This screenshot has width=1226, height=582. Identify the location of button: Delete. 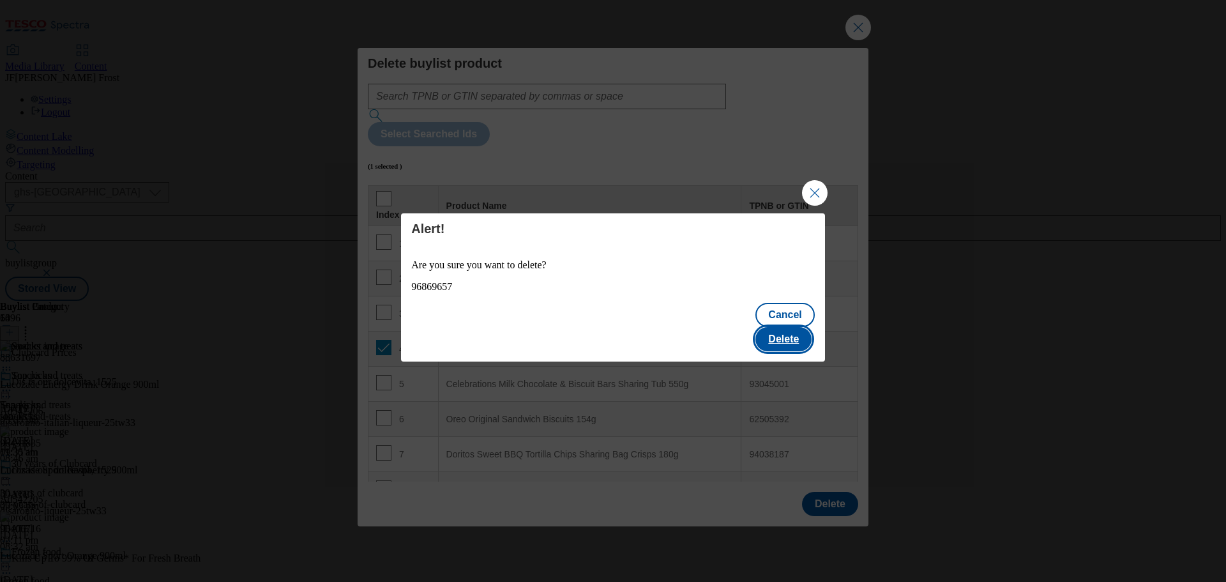
(783, 339).